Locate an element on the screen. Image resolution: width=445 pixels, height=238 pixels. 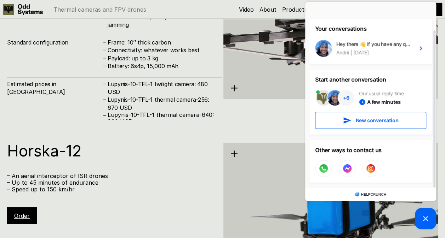
h4: Standard configuration is located at coordinates (55, 42).